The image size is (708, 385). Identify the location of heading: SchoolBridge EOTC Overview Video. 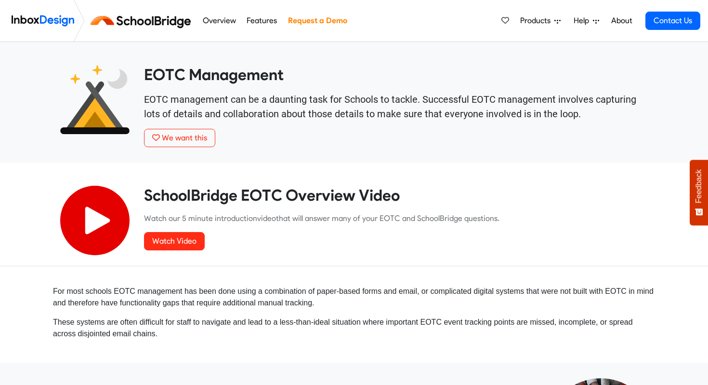
(396, 195).